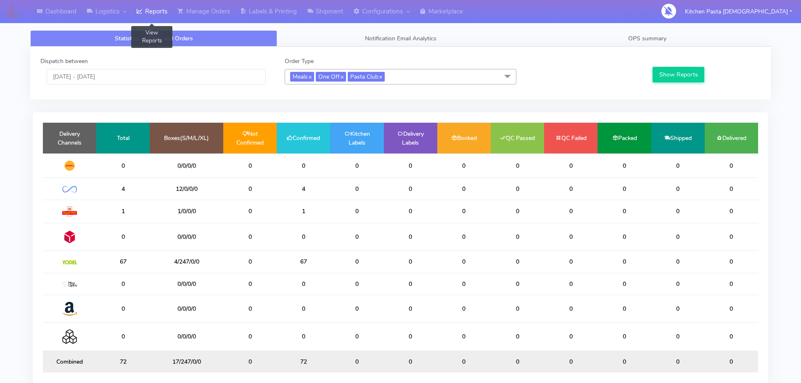 Image resolution: width=801 pixels, height=383 pixels. Describe the element at coordinates (156, 77) in the screenshot. I see `input: Pick the Daterange` at that location.